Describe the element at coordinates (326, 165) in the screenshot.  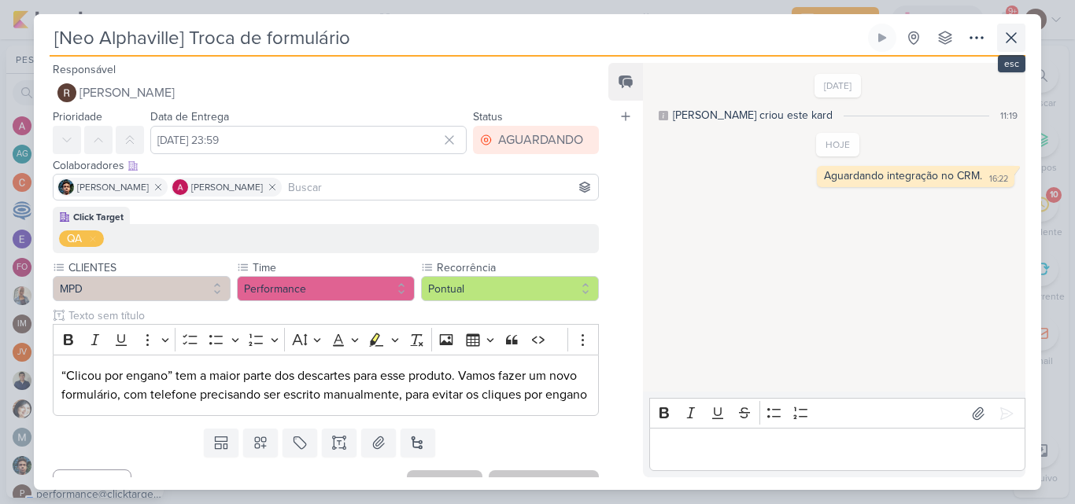
I see `div: Colaboradores` at that location.